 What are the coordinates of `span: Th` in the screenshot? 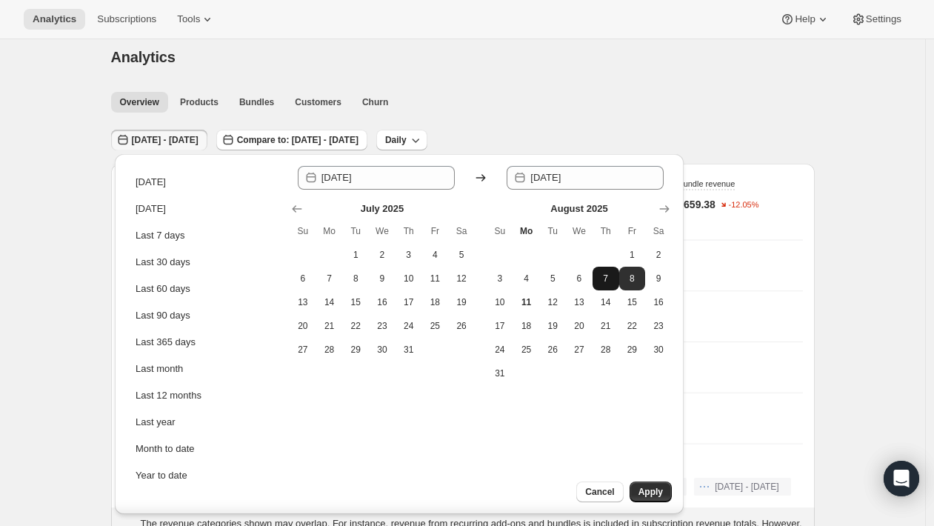 It's located at (409, 231).